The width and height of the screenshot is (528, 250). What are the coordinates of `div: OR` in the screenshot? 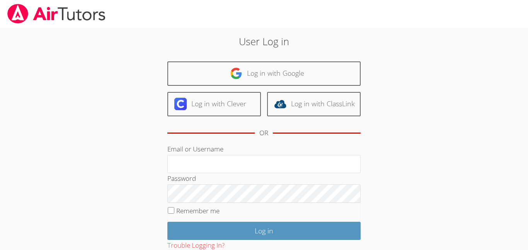 It's located at (264, 133).